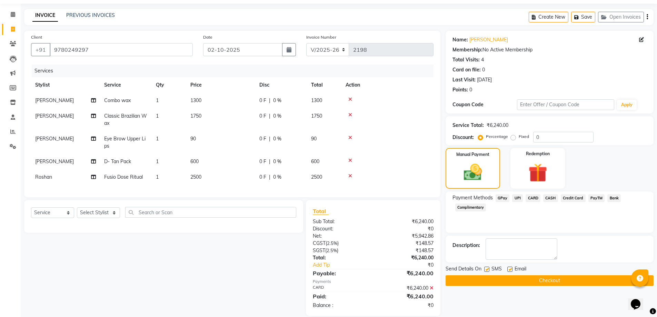 The width and height of the screenshot is (657, 317). I want to click on span: PayTM, so click(596, 198).